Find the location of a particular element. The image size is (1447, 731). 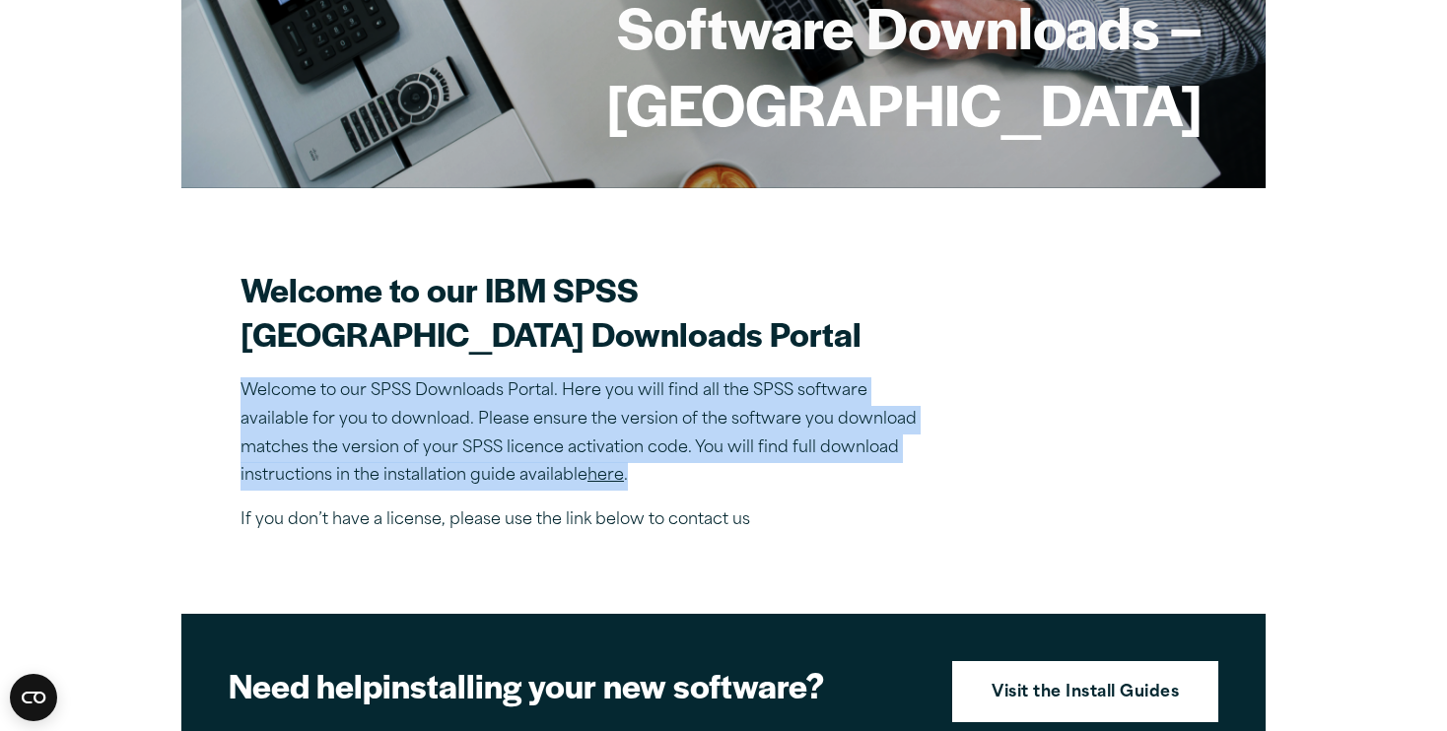

p: If you don’t have a license, please use the link below to contact us is located at coordinates (586, 520).